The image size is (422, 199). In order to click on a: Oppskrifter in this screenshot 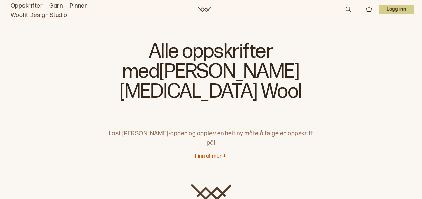, I will do `click(26, 6)`.